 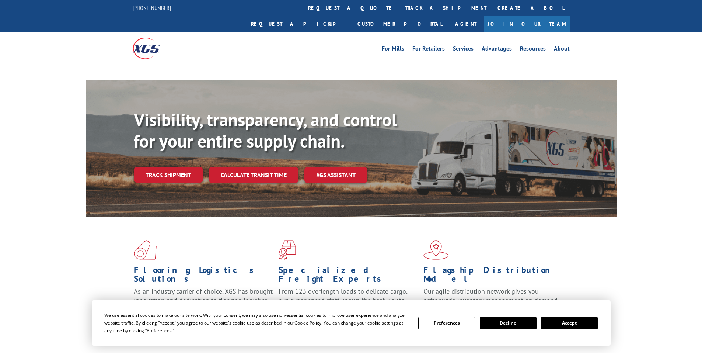 I want to click on div: We use essential cookies to make our site work. With your consent, we may also use non-essential ..., so click(x=257, y=322).